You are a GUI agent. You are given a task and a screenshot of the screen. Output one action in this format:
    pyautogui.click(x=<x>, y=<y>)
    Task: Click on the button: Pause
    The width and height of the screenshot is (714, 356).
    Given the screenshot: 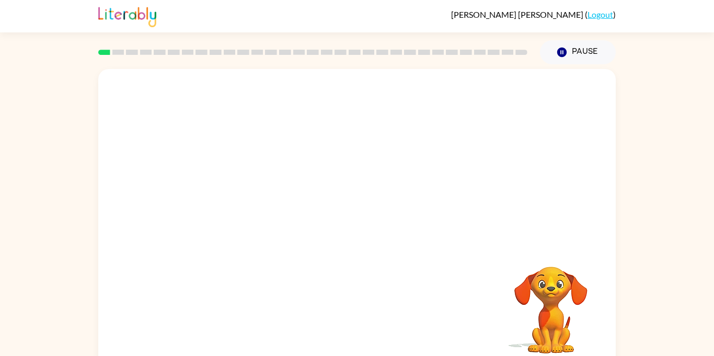 What is the action you would take?
    pyautogui.click(x=578, y=52)
    